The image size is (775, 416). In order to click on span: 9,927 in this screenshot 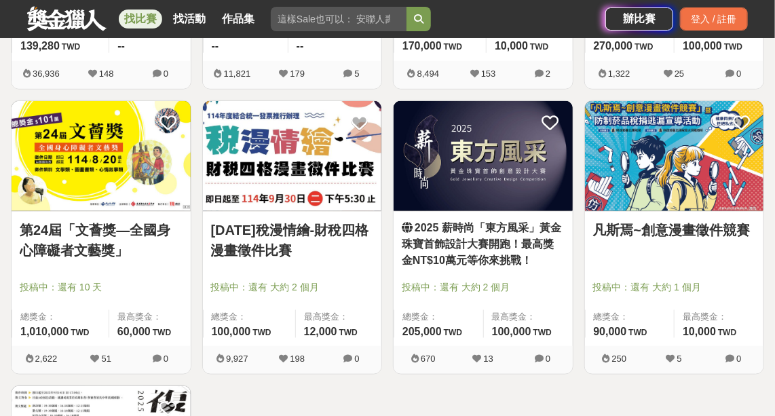, I will do `click(237, 358)`.